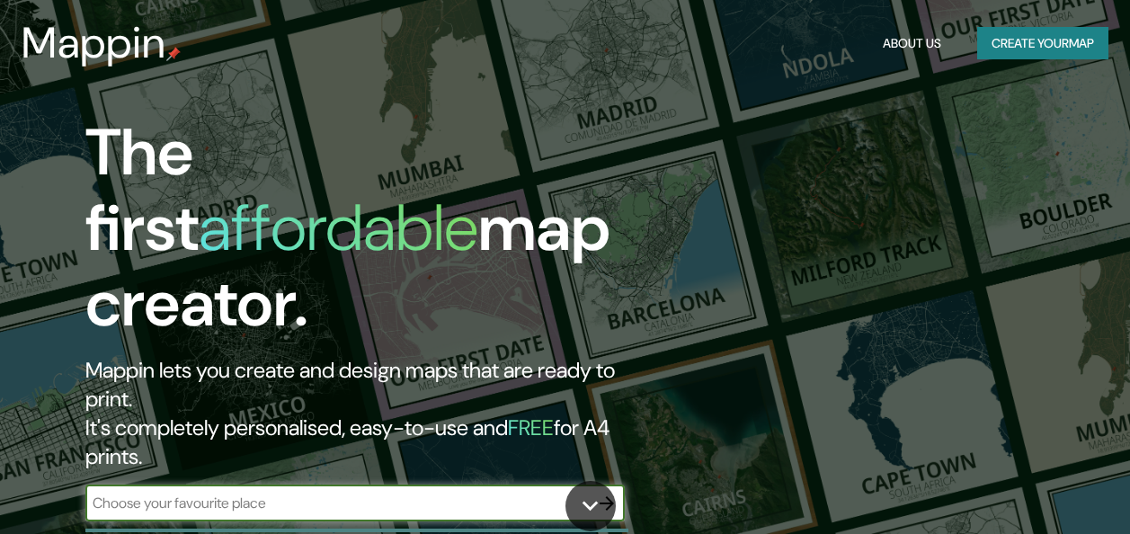  What do you see at coordinates (911, 43) in the screenshot?
I see `button: About Us` at bounding box center [911, 43].